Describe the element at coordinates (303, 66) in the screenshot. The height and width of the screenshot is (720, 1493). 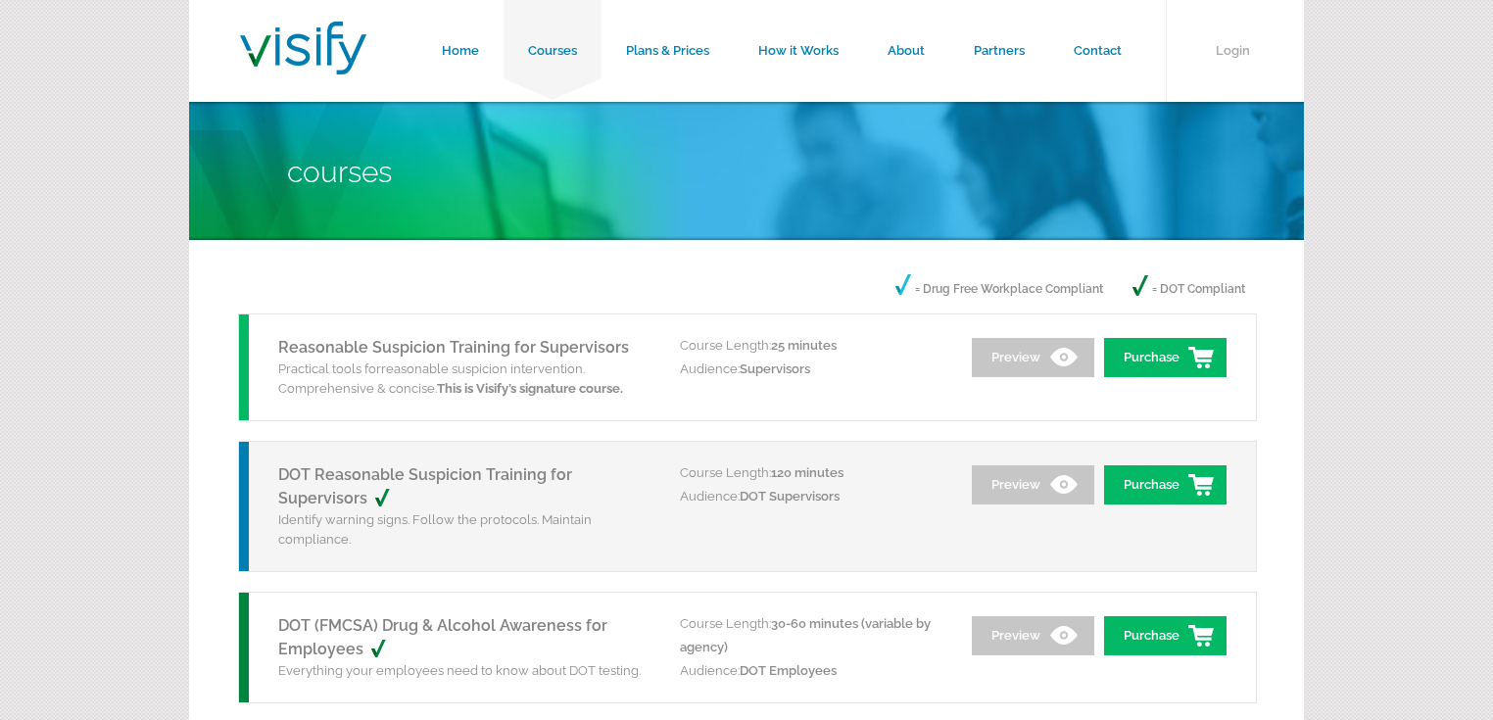
I see `a: Visify Training` at that location.